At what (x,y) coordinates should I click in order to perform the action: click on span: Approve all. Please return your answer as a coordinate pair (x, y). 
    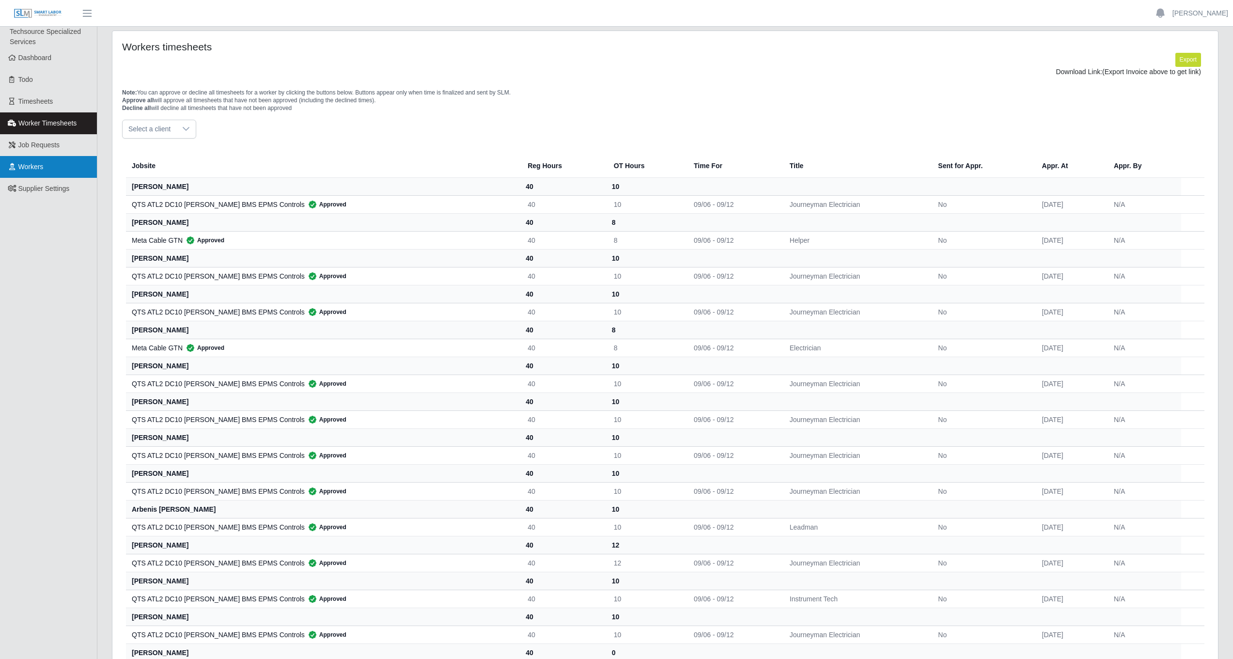
    Looking at the image, I should click on (138, 100).